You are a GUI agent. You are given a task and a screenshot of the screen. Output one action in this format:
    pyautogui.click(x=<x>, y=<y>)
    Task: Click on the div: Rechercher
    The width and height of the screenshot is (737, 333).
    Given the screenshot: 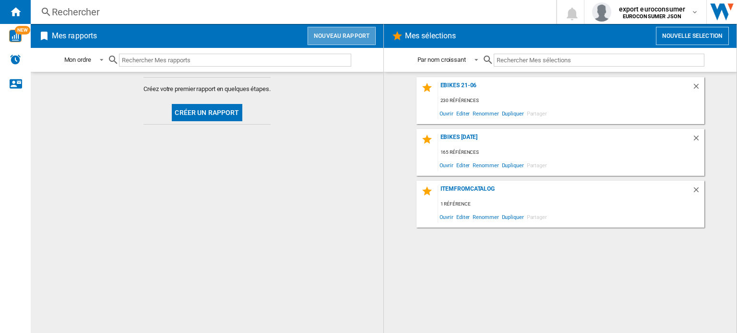 What is the action you would take?
    pyautogui.click(x=291, y=12)
    